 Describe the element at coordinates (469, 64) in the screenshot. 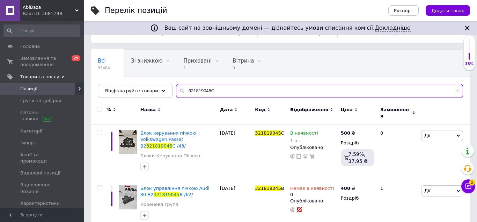

I see `div: 33%` at that location.